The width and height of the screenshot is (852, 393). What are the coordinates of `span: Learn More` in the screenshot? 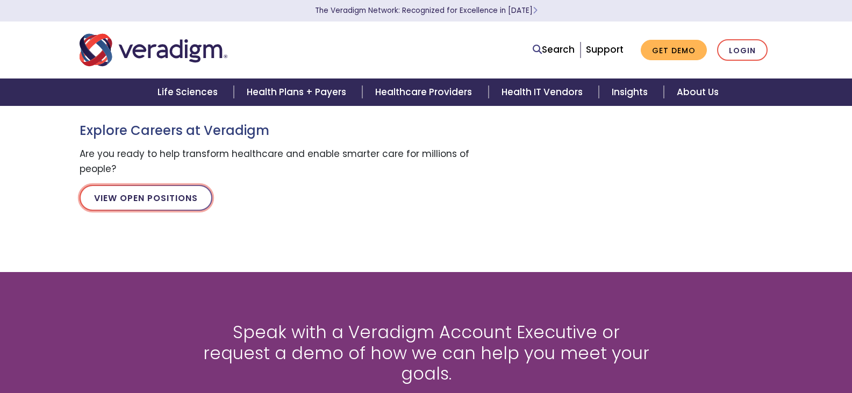 It's located at (535, 10).